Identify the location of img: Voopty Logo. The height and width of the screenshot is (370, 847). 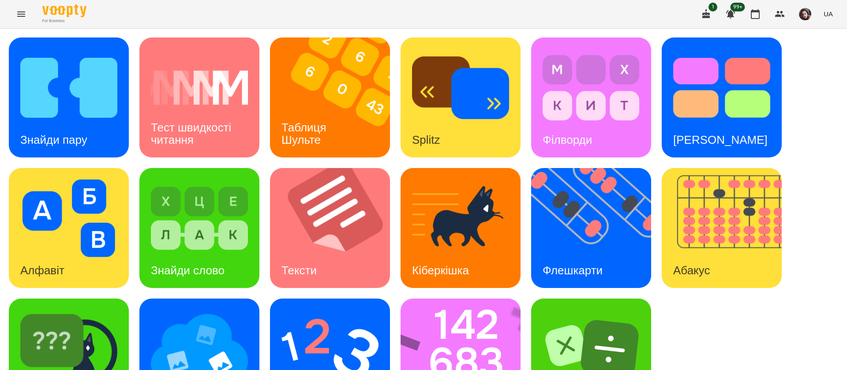
(64, 11).